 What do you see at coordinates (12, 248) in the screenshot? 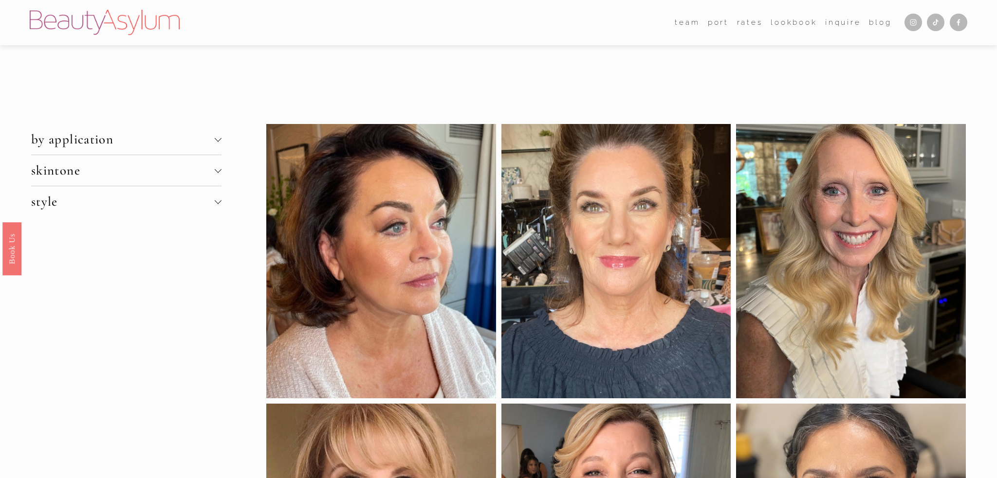
I see `a: Book Us` at bounding box center [12, 248].